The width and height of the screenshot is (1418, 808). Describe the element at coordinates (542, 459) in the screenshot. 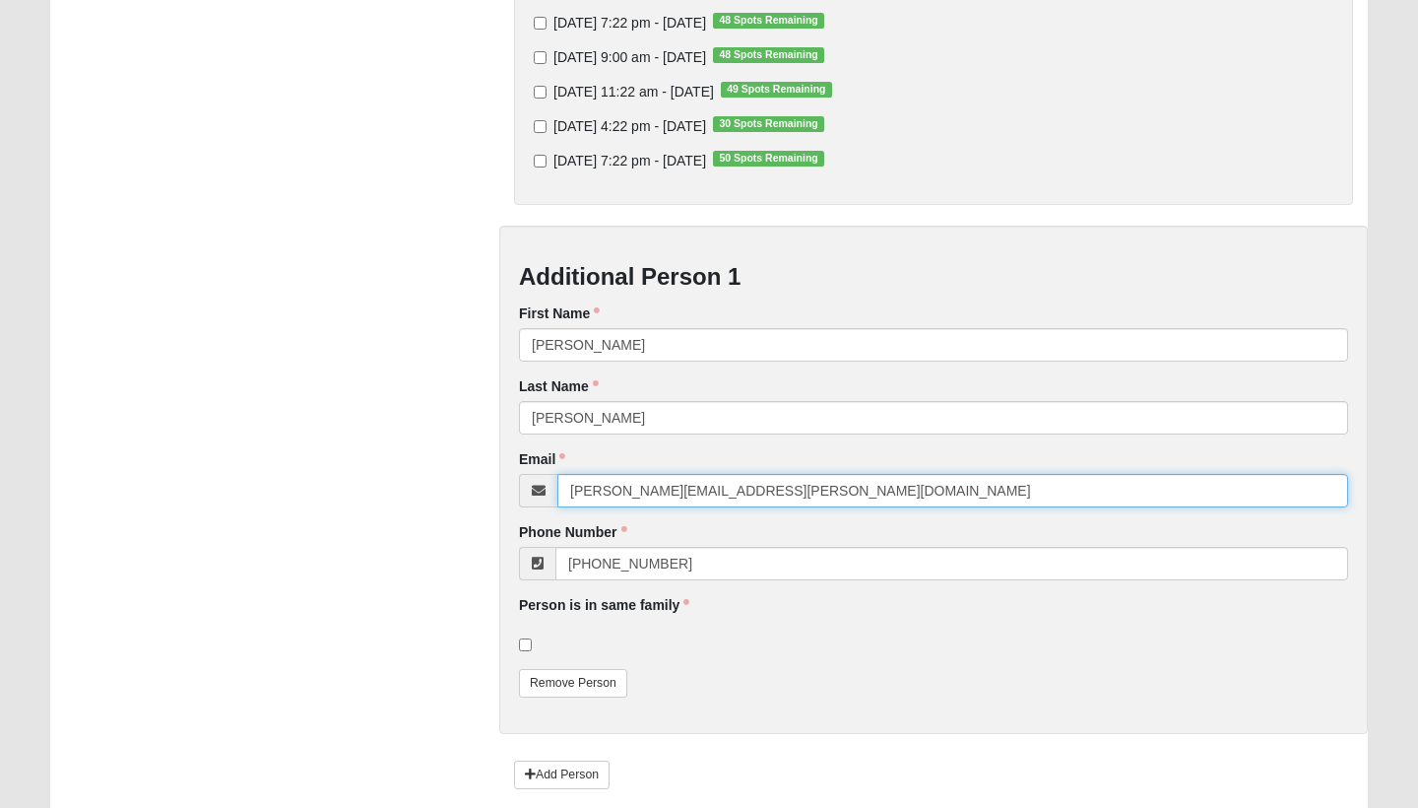

I see `label: Email` at that location.